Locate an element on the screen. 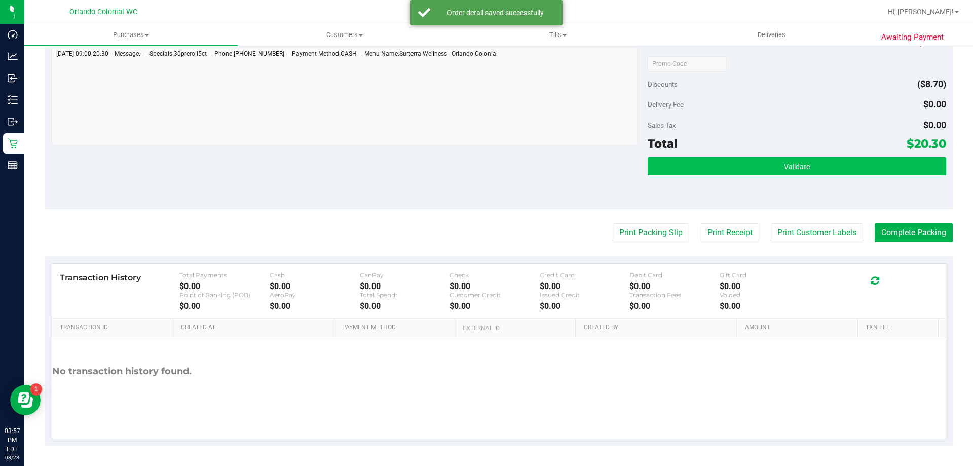 The width and height of the screenshot is (973, 466). button: Print Customer Labels is located at coordinates (817, 233).